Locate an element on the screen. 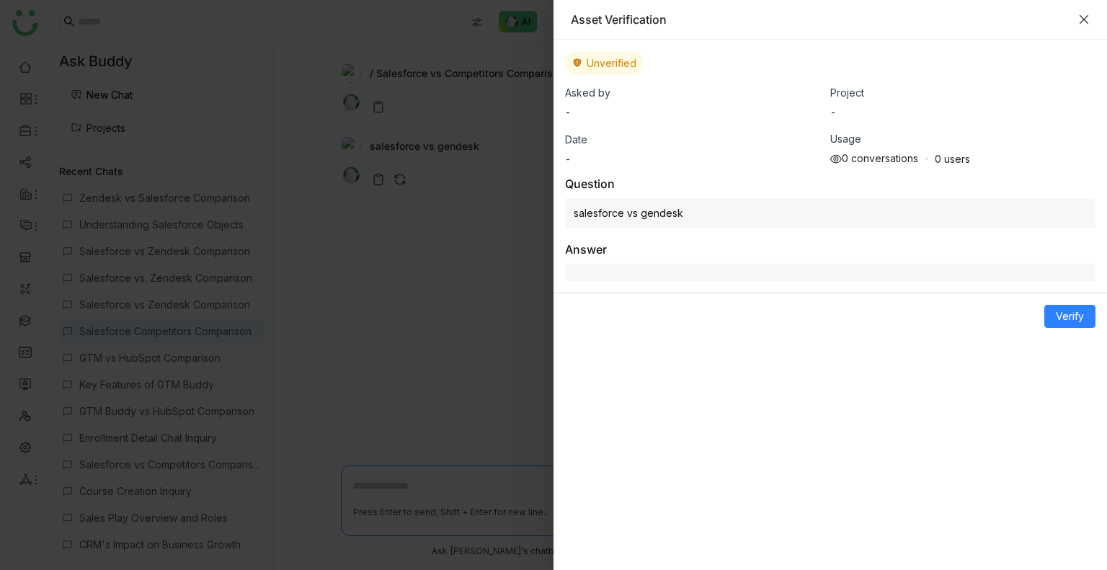  div: 0 users is located at coordinates (952, 159).